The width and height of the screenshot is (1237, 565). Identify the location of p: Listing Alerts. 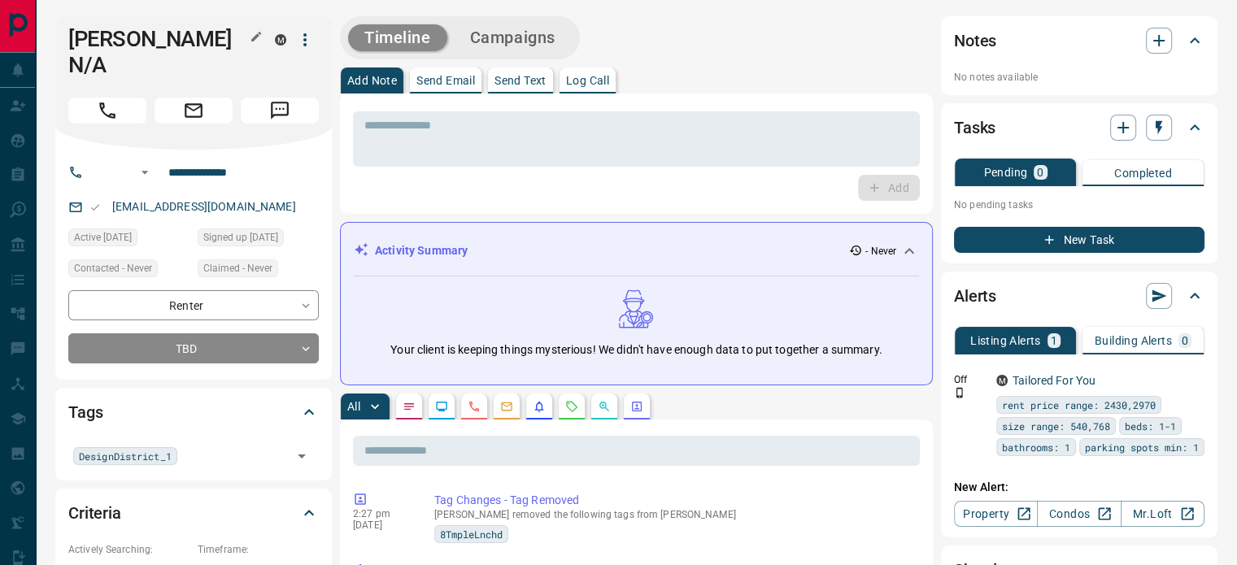
(1005, 341).